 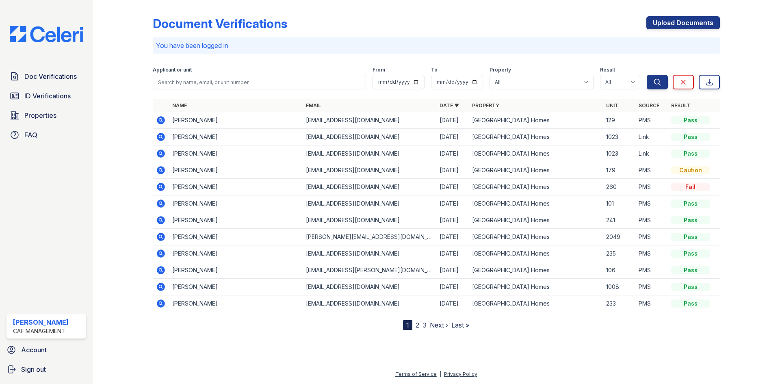 What do you see at coordinates (180, 105) in the screenshot?
I see `a: Name` at bounding box center [180, 105].